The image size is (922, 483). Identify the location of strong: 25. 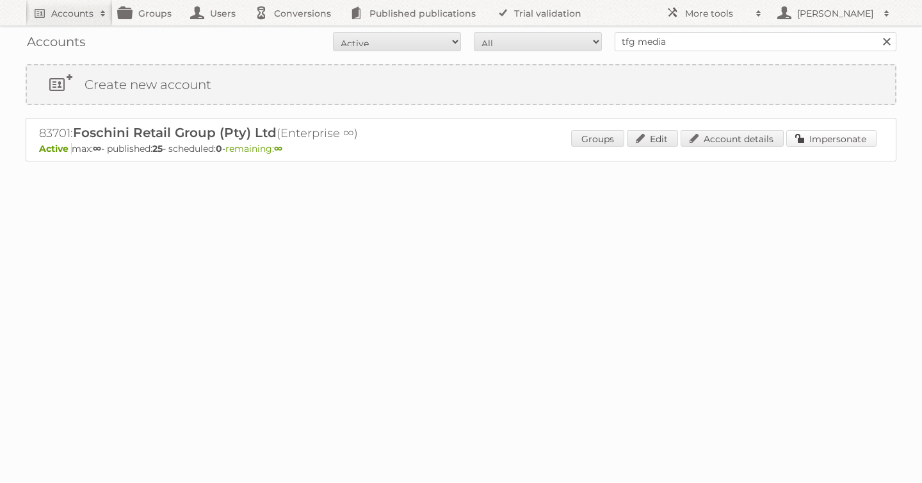
(157, 149).